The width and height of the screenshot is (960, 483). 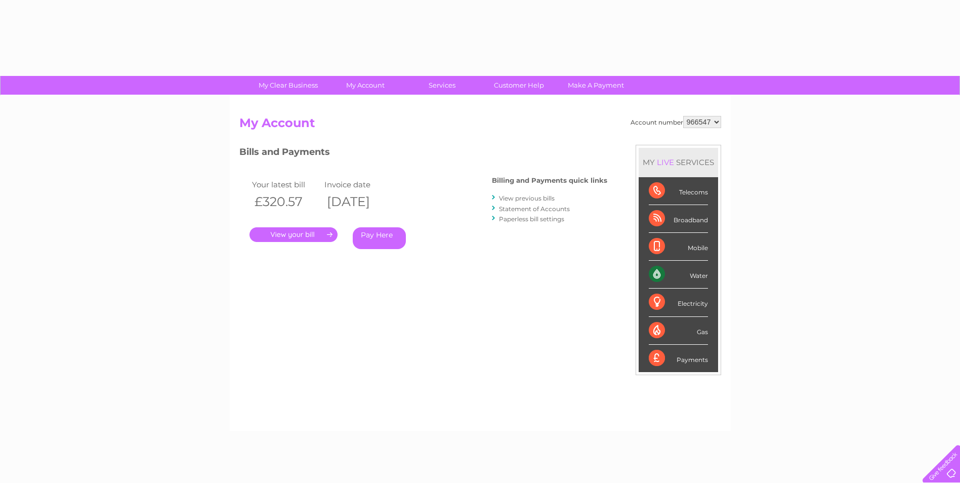 What do you see at coordinates (678, 302) in the screenshot?
I see `div: Electricity` at bounding box center [678, 302].